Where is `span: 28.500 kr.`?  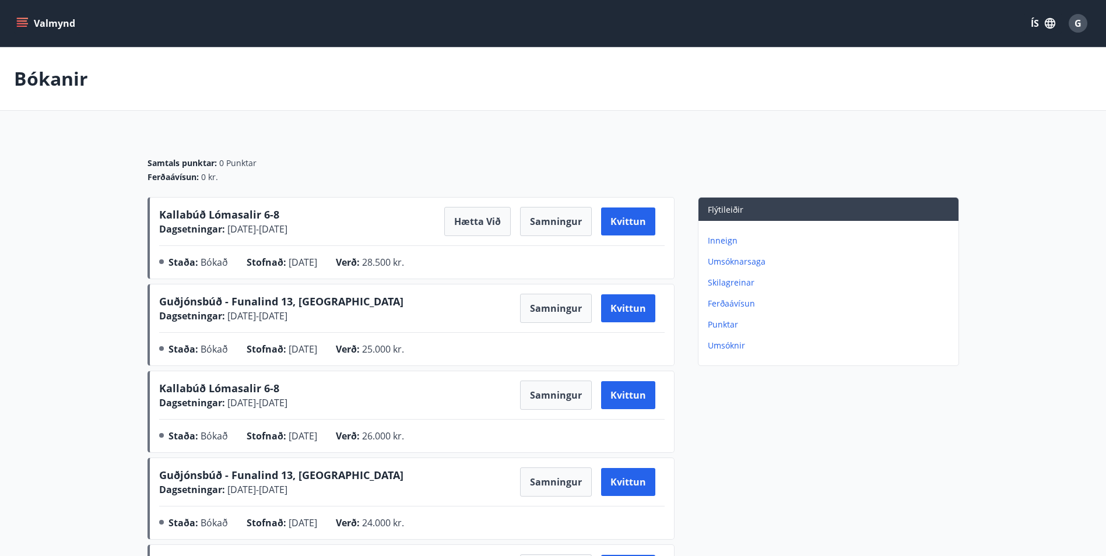 span: 28.500 kr. is located at coordinates (383, 262).